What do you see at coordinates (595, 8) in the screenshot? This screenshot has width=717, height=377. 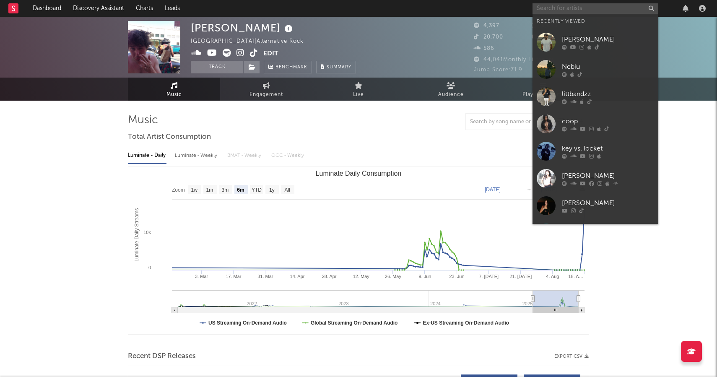 I see `input: Search for artists` at bounding box center [595, 8].